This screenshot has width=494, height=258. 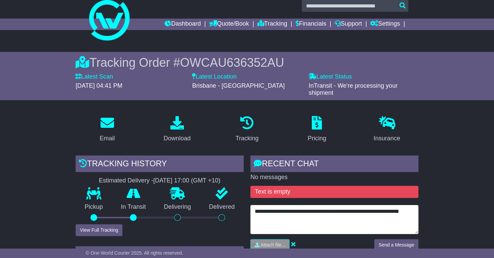 What do you see at coordinates (385, 24) in the screenshot?
I see `a: Settings` at bounding box center [385, 24].